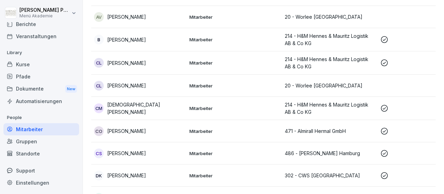 This screenshot has width=444, height=194. I want to click on div: Berichte, so click(41, 24).